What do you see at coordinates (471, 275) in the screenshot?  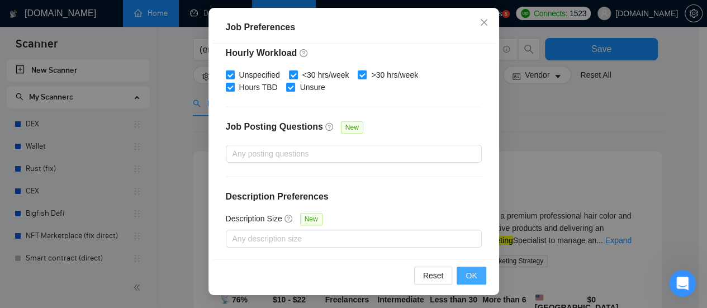 I see `button: OK` at bounding box center [471, 275].